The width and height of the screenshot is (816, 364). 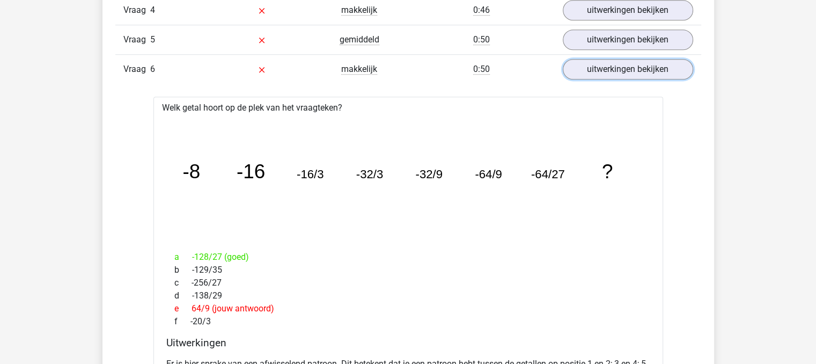 What do you see at coordinates (182, 321) in the screenshot?
I see `span: f` at bounding box center [182, 321].